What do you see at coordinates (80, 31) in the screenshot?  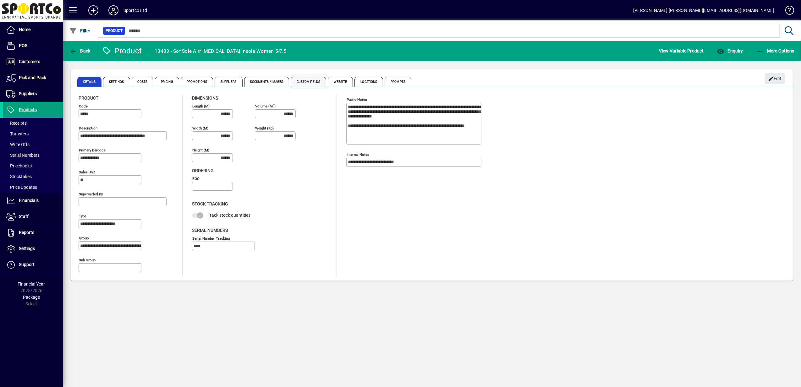 I see `span: Filter` at bounding box center [80, 31].